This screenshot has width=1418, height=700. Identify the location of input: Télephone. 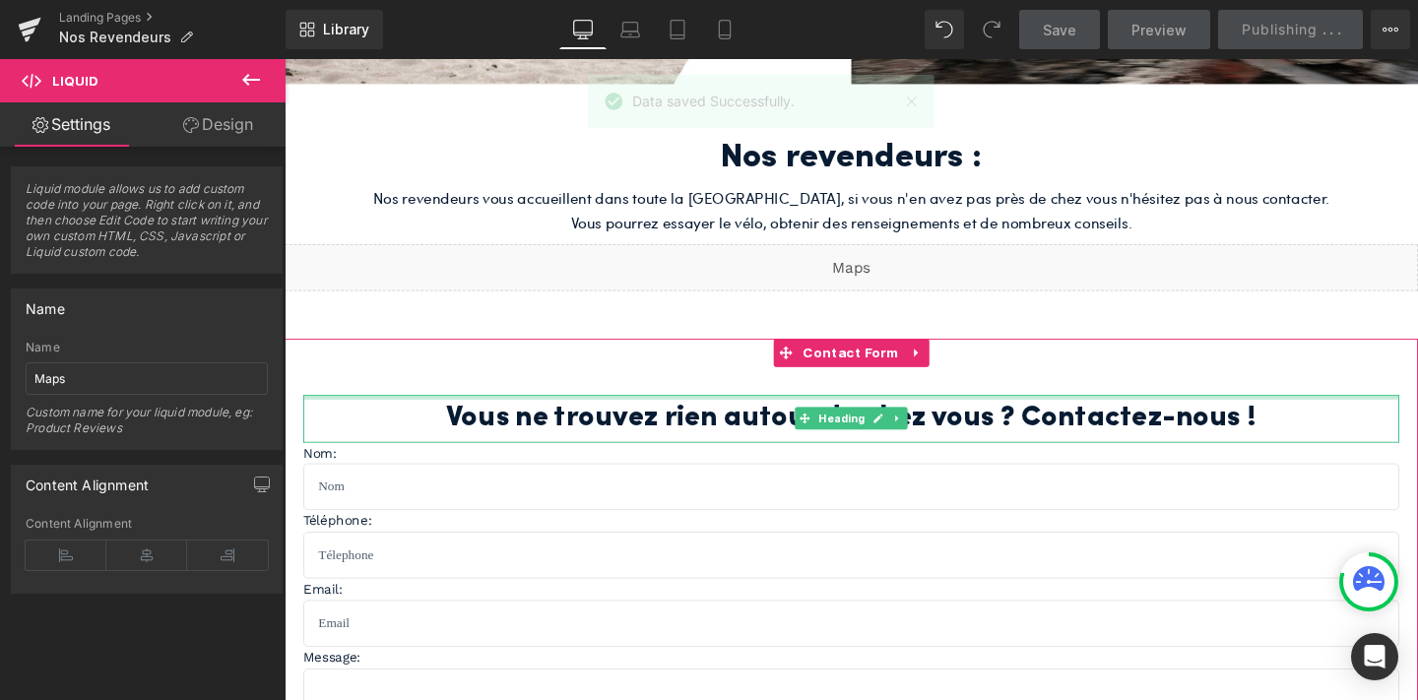
(596, 522).